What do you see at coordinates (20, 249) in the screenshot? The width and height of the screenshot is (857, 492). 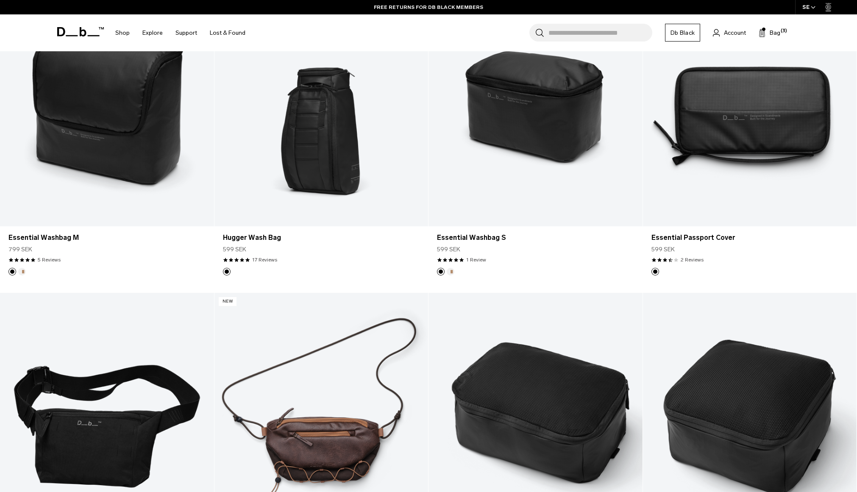 I see `span: 799 SEK` at bounding box center [20, 249].